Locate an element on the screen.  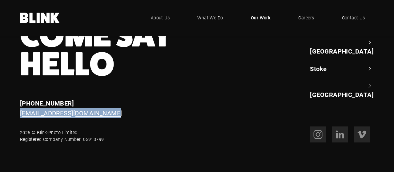
span: About Us is located at coordinates (161, 18).